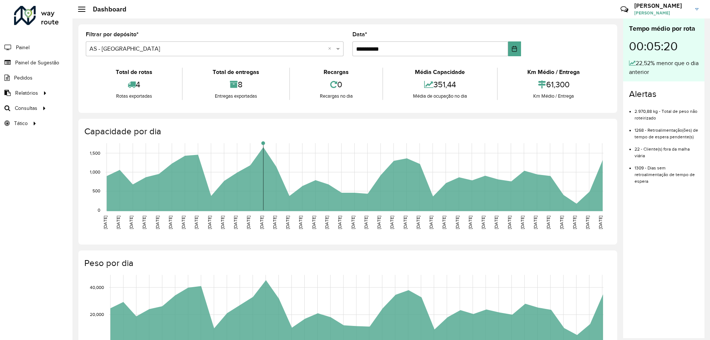 The width and height of the screenshot is (710, 340). I want to click on span: Clear all, so click(331, 49).